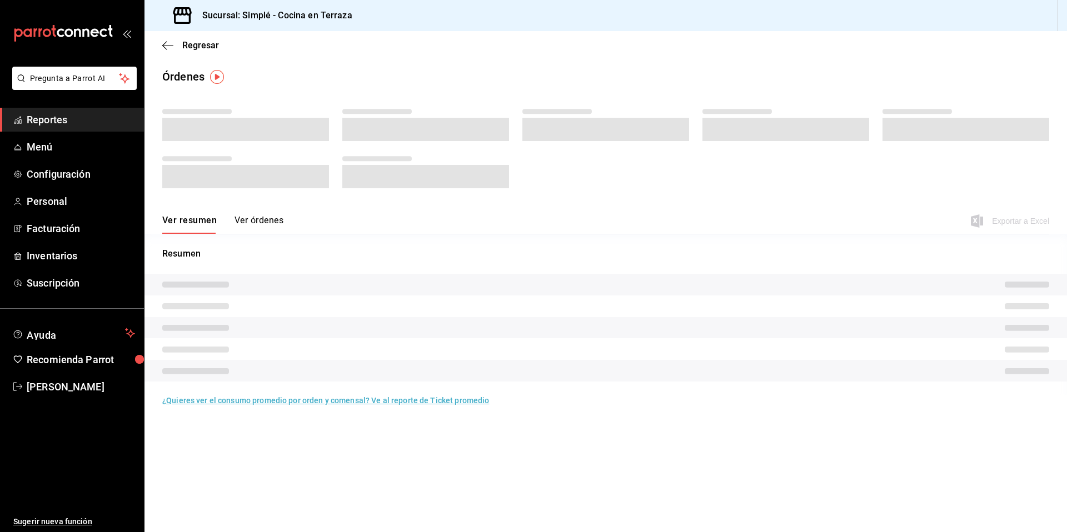 The width and height of the screenshot is (1067, 532). Describe the element at coordinates (81, 174) in the screenshot. I see `span: Configuración` at that location.